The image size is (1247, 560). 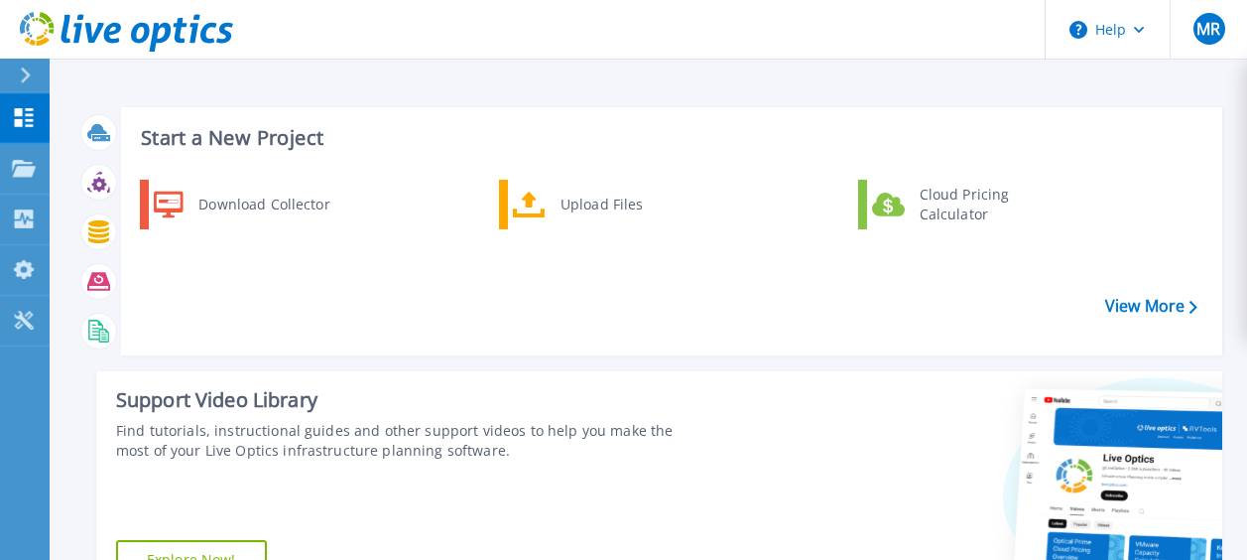 What do you see at coordinates (409, 400) in the screenshot?
I see `div: Support Video Library` at bounding box center [409, 400].